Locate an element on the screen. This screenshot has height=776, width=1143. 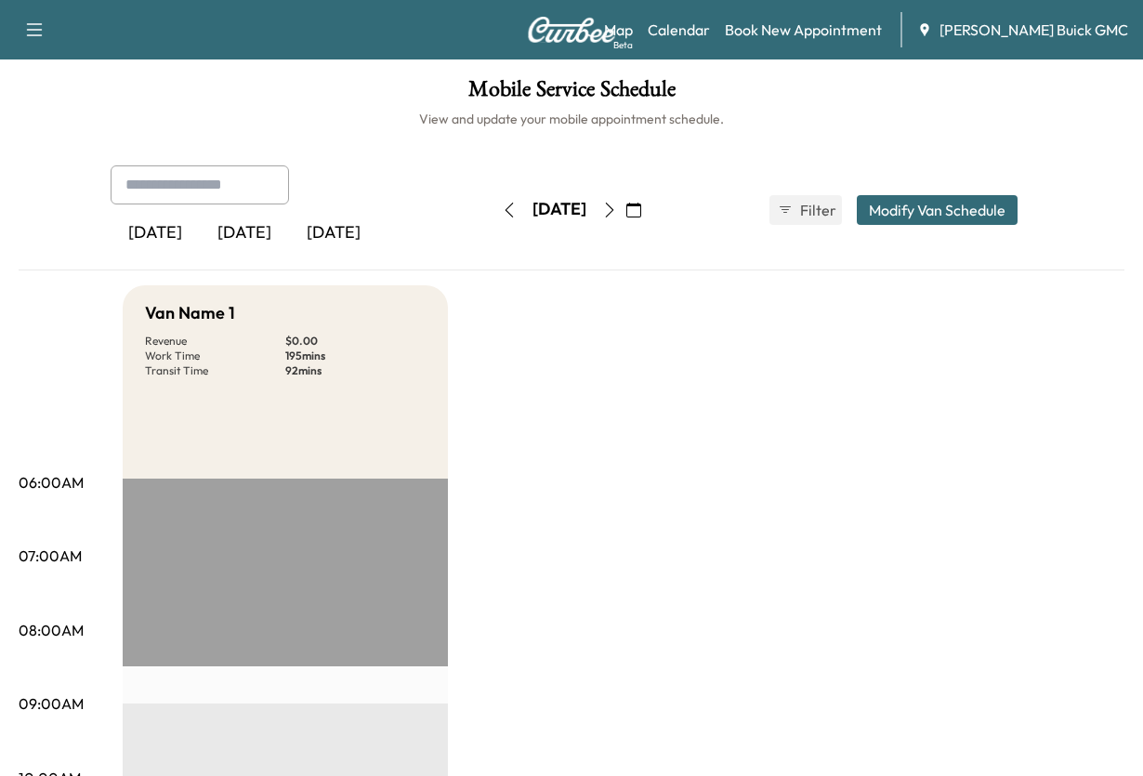
p: 09:00AM is located at coordinates (51, 703).